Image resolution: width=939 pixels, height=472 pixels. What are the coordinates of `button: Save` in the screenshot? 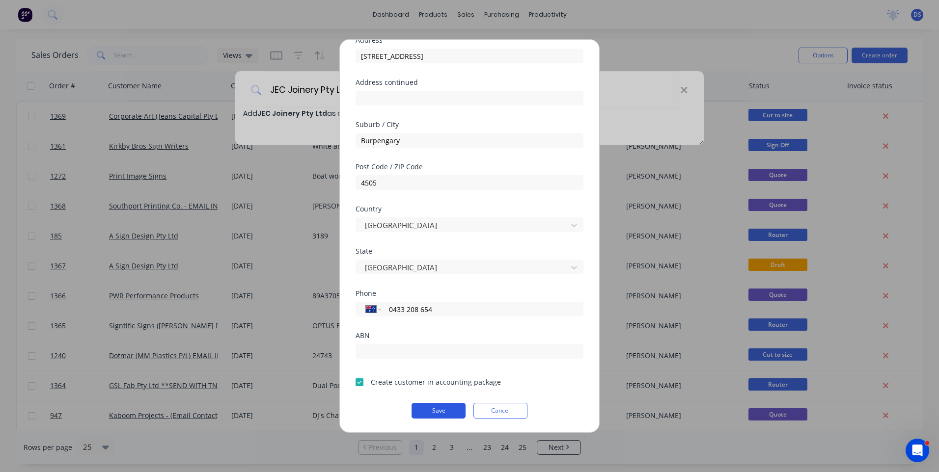 It's located at (438, 411).